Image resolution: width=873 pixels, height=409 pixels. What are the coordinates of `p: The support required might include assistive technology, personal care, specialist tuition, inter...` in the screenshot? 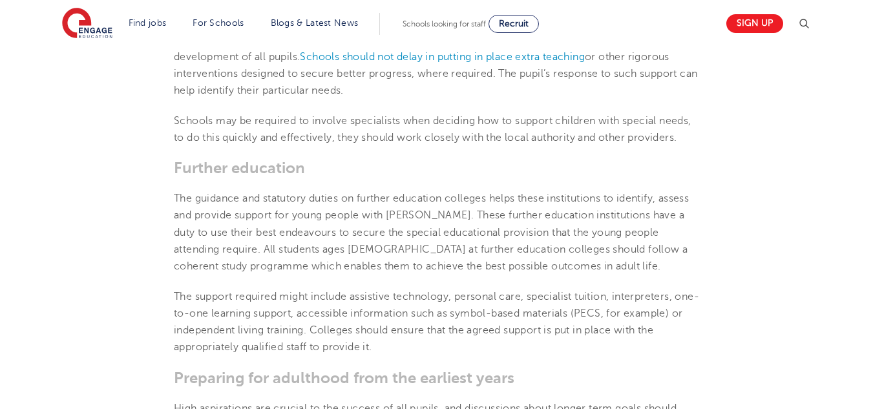 It's located at (436, 322).